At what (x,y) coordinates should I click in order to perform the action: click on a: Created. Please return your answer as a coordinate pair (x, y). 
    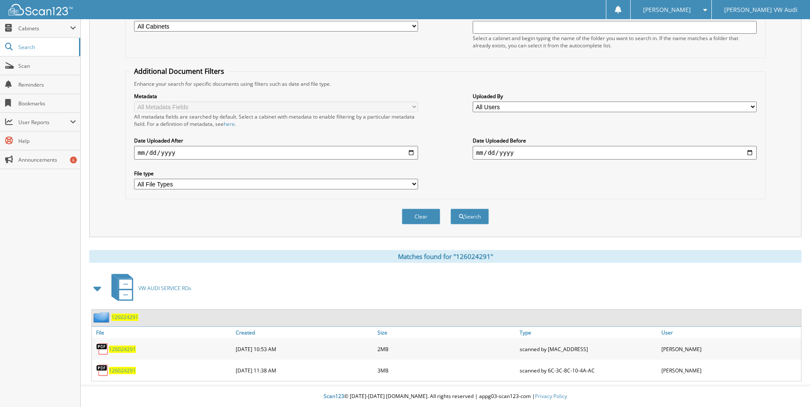
    Looking at the image, I should click on (304, 332).